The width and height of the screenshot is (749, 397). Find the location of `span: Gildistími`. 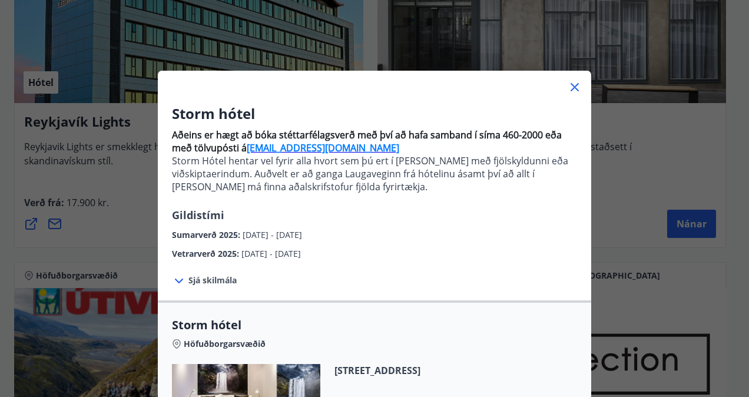

span: Gildistími is located at coordinates (198, 215).